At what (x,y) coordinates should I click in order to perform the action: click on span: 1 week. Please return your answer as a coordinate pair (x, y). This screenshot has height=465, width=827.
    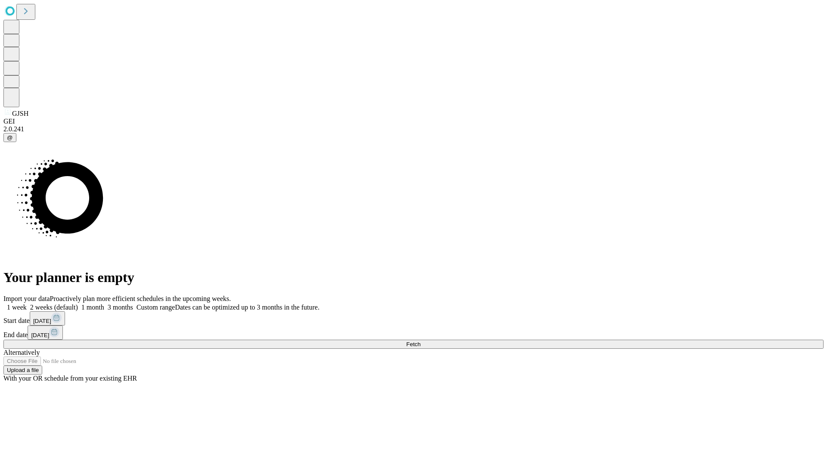
    Looking at the image, I should click on (17, 307).